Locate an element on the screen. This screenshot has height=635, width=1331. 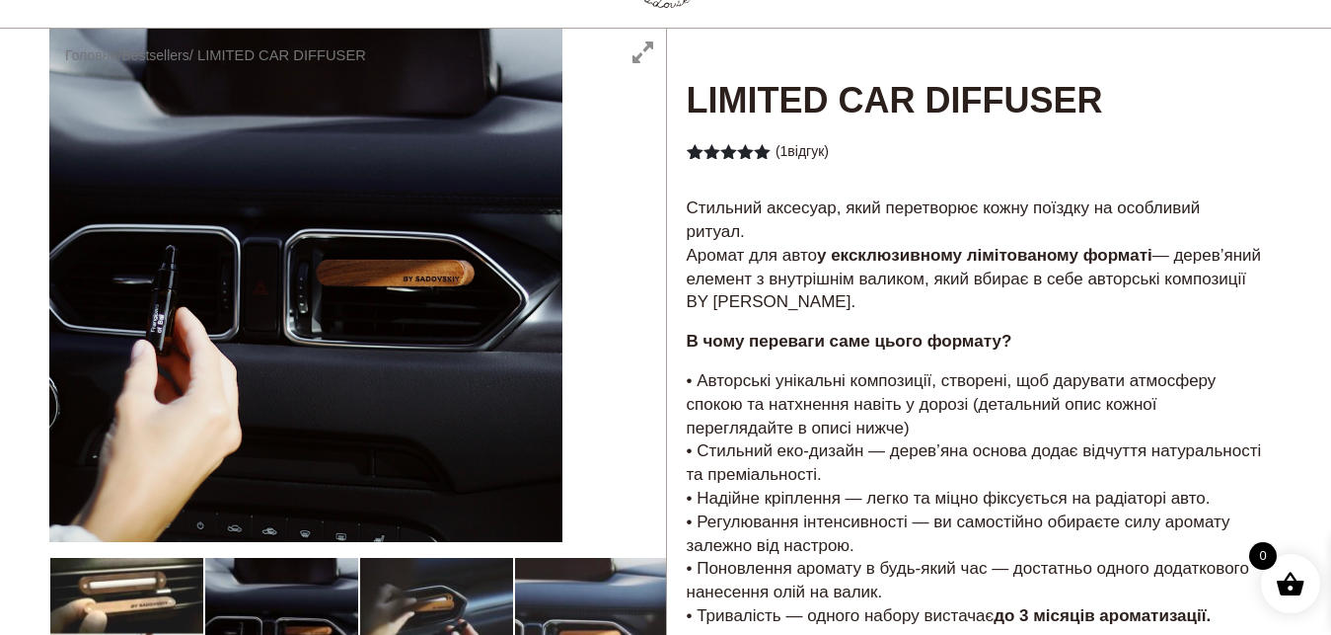
strong: у ексклюзивному лімітованому форматі is located at coordinates (985, 255).